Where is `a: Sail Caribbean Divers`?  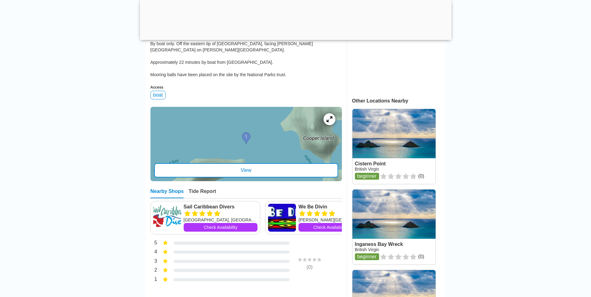
a: Sail Caribbean Divers is located at coordinates (221, 207).